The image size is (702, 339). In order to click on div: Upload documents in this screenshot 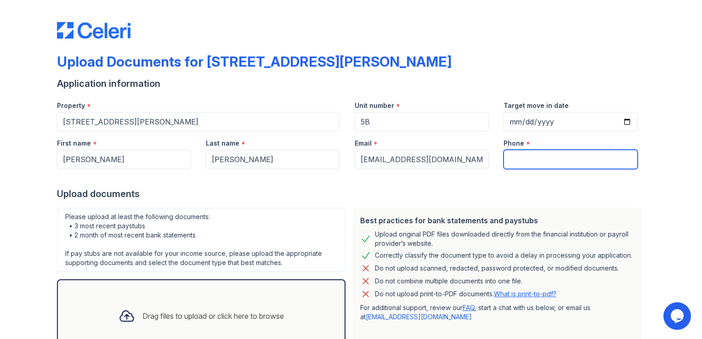, I will do `click(351, 194)`.